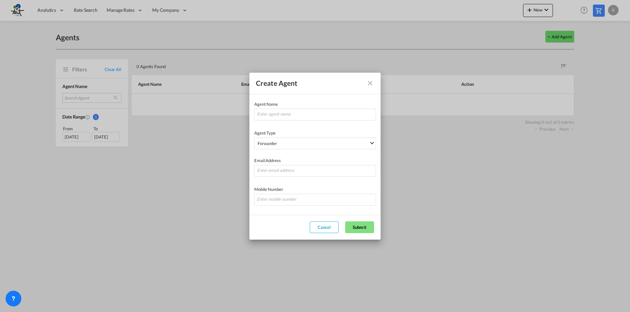  Describe the element at coordinates (370, 83) in the screenshot. I see `md-icon: icon-close fg-AAA8AD` at that location.